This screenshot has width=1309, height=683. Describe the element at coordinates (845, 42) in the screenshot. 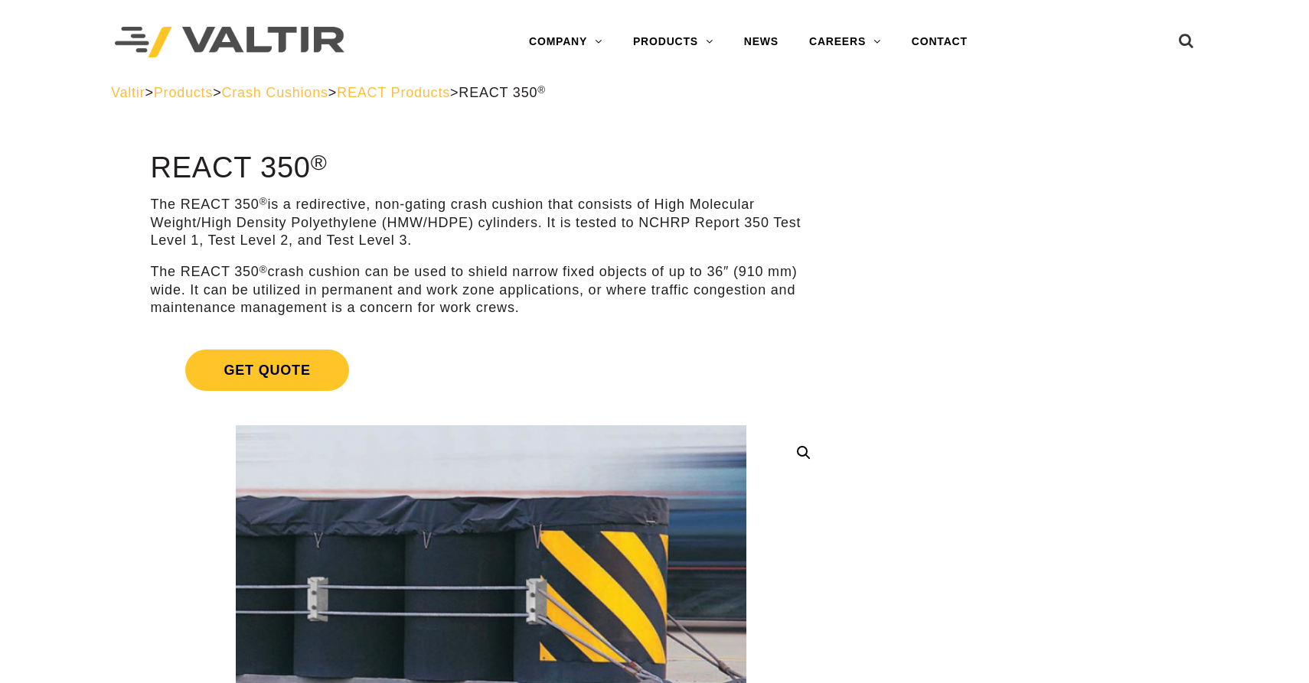

I see `a: CAREERS` at that location.